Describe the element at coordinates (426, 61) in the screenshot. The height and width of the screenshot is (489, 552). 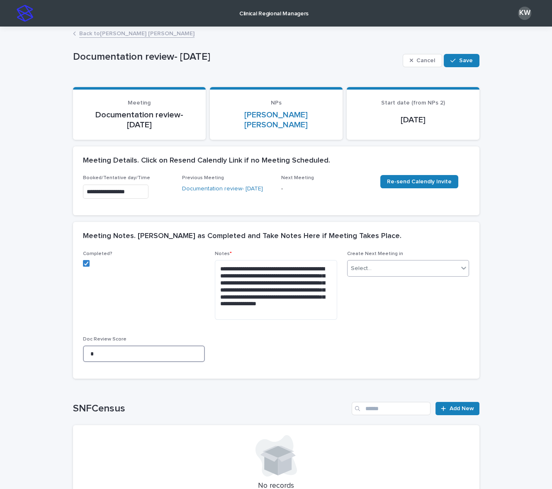
I see `span: Cancel` at that location.